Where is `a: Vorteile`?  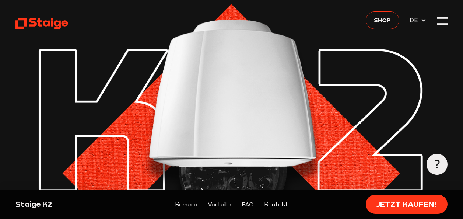 a: Vorteile is located at coordinates (219, 204).